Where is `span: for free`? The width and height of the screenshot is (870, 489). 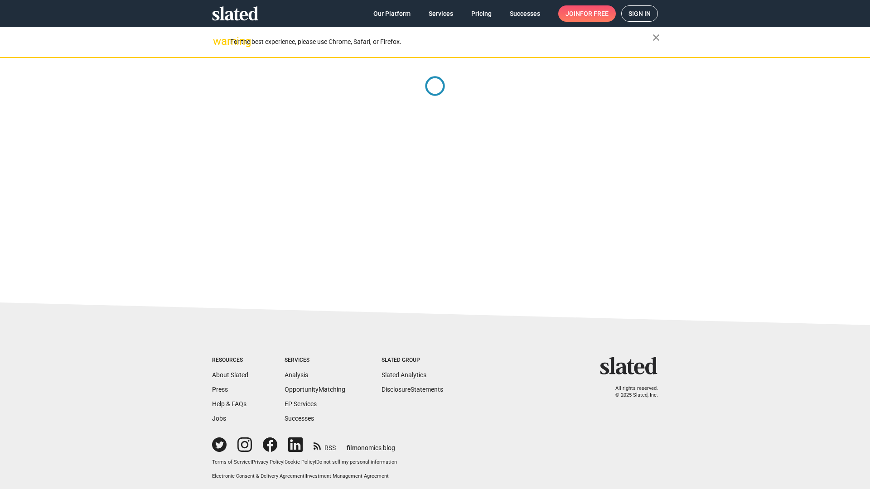
span: for free is located at coordinates (594, 14).